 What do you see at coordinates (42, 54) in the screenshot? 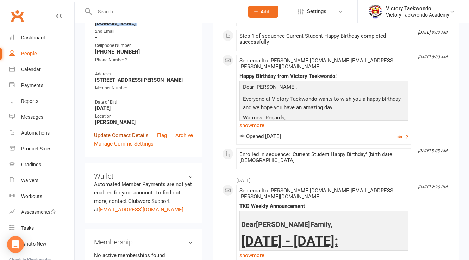
I see `a: People` at bounding box center [42, 54].